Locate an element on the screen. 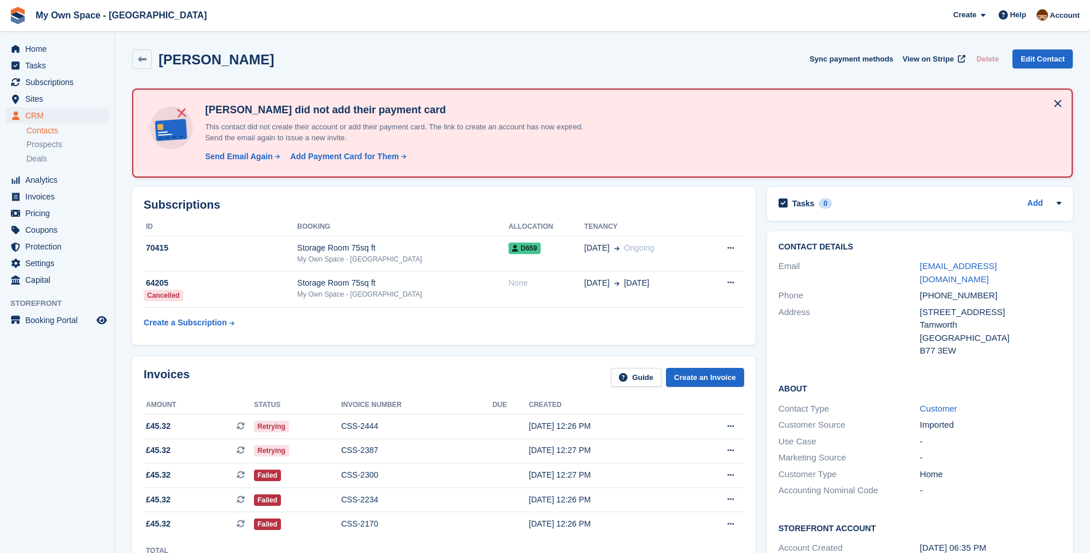 Image resolution: width=1090 pixels, height=553 pixels. span: Pricing is located at coordinates (60, 213).